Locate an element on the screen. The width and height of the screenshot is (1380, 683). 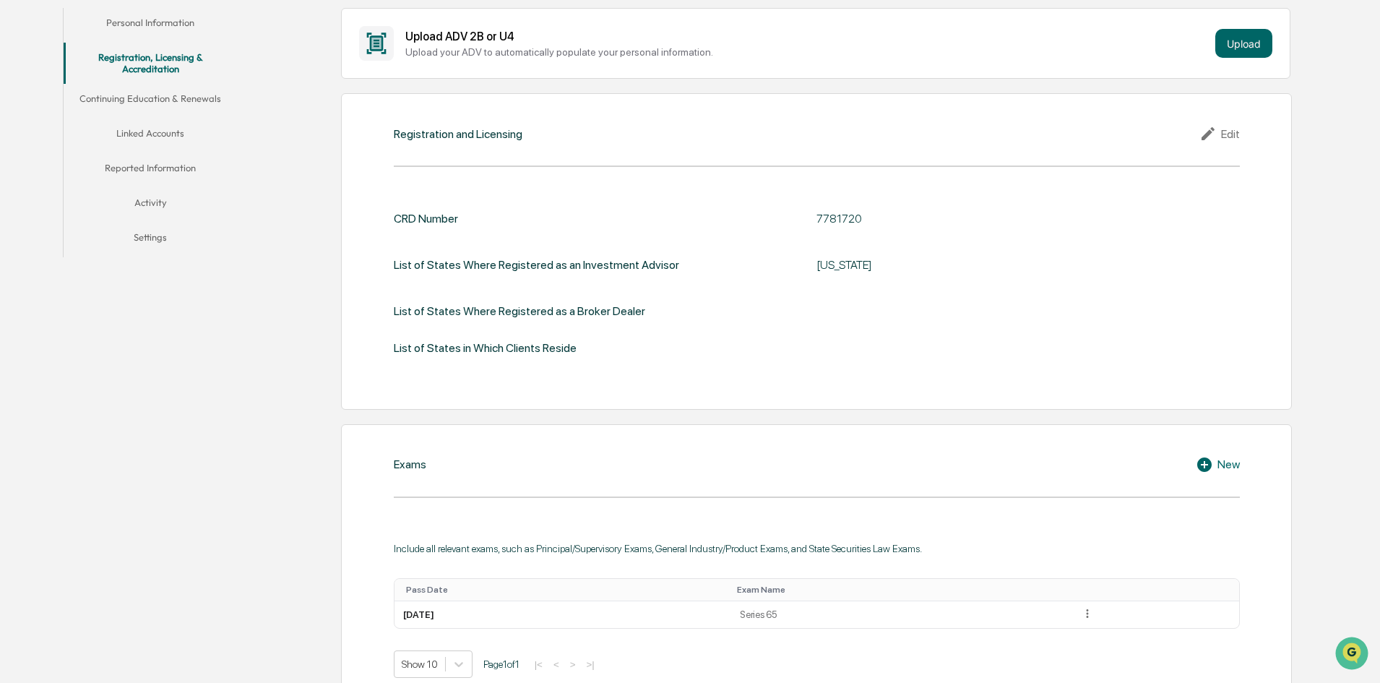
div: We're available if you need us! is located at coordinates (116, 131).